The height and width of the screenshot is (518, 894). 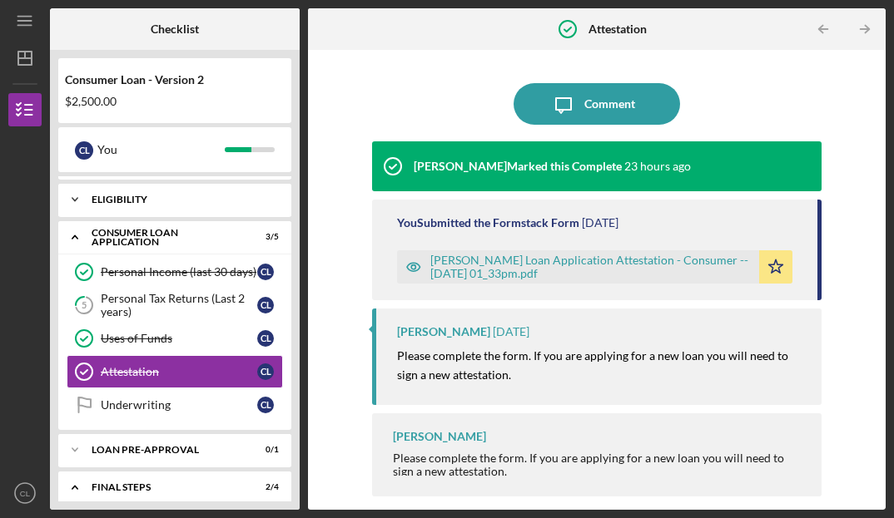 What do you see at coordinates (179, 405) in the screenshot?
I see `div: Underwriting` at bounding box center [179, 405].